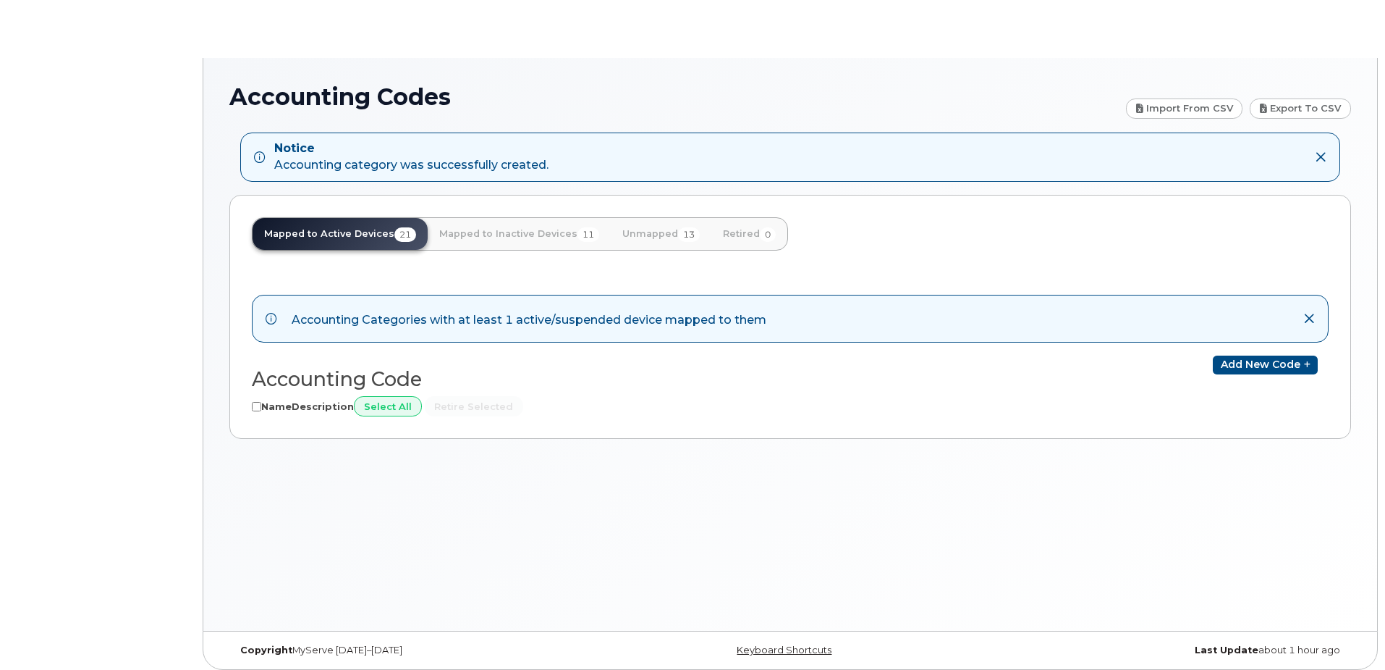 This screenshot has height=670, width=1385. Describe the element at coordinates (1265, 365) in the screenshot. I see `a: Add new code` at that location.